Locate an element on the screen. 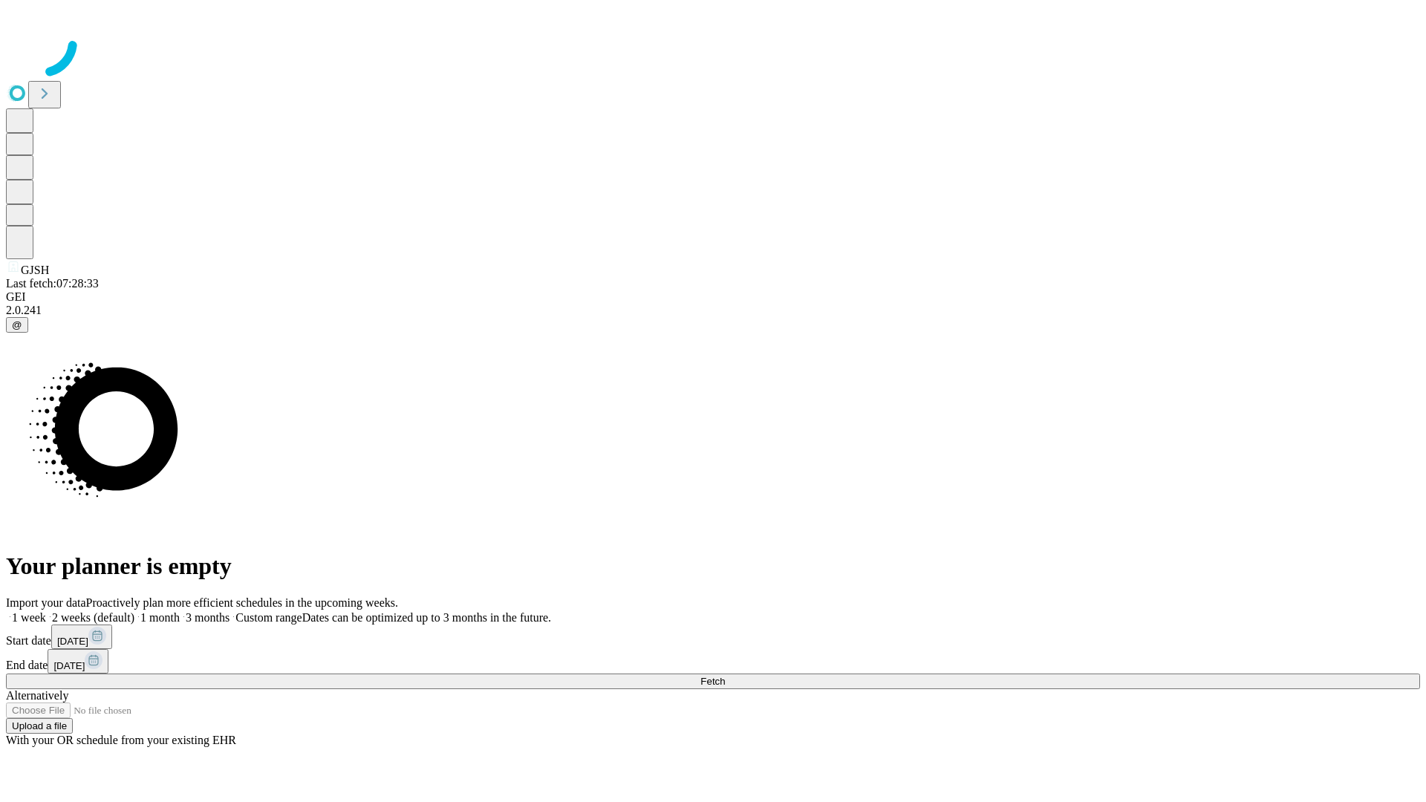  span: Dates can be optimized up to 3 months in the future. is located at coordinates (426, 617).